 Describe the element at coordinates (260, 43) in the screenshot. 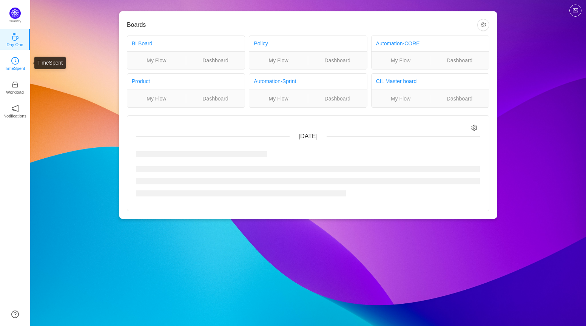

I see `a: Policy` at that location.